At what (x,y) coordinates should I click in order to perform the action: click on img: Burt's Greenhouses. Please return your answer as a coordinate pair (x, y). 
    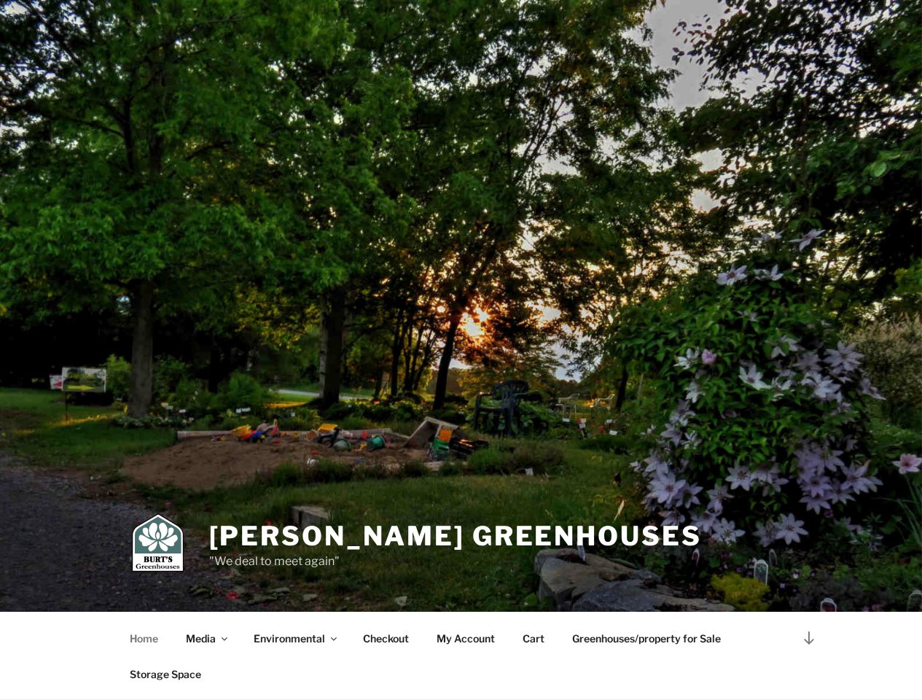
    Looking at the image, I should click on (157, 542).